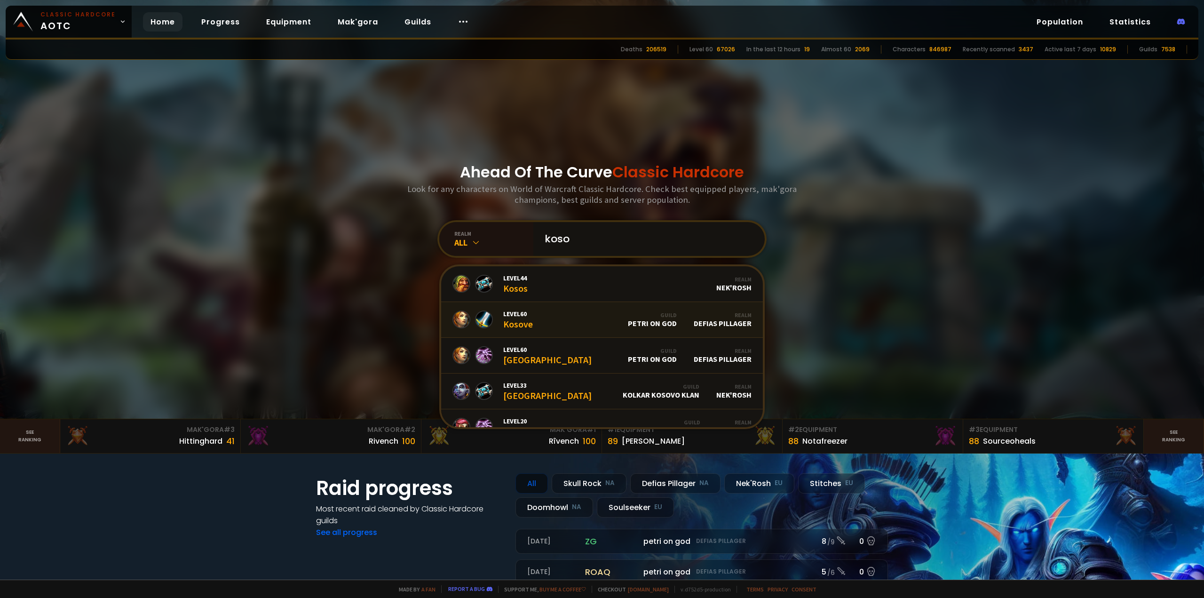  I want to click on div: 3437, so click(1026, 49).